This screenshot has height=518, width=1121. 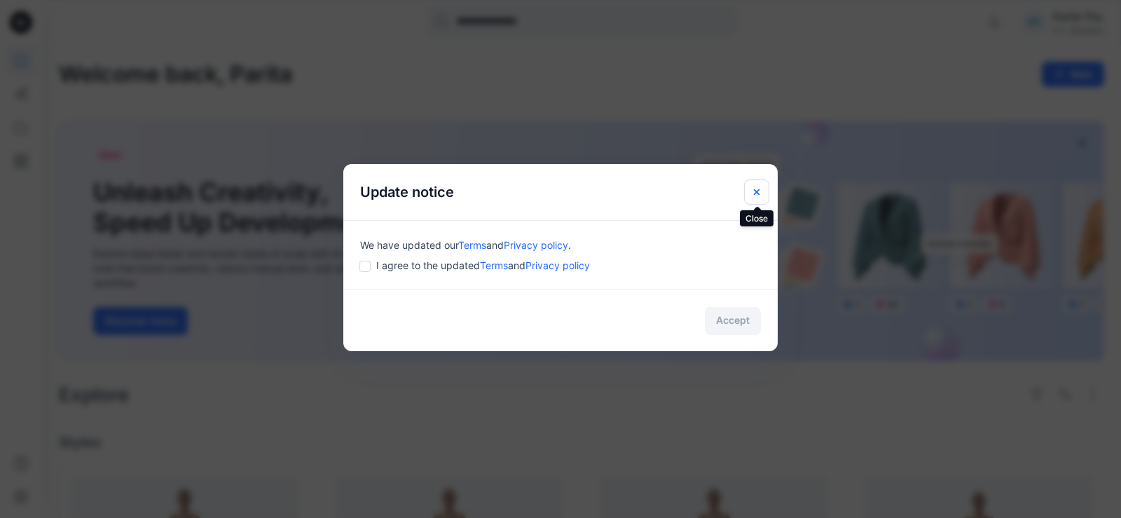 I want to click on h5: Update notice, so click(x=407, y=192).